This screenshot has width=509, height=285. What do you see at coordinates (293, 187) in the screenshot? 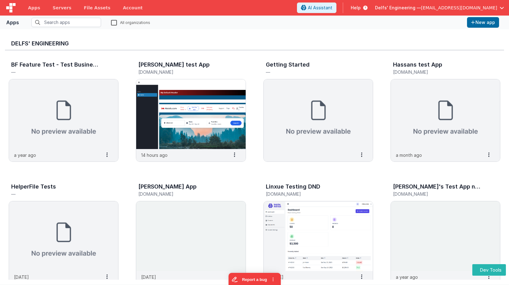
I see `h3: Linxue Testing DND` at bounding box center [293, 187].